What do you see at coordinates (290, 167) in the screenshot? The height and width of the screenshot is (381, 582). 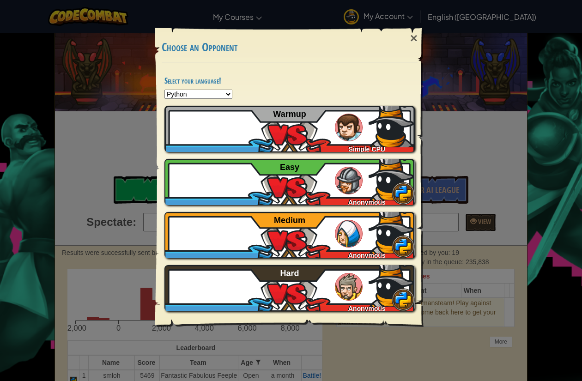 I see `span: Easy` at bounding box center [290, 167].